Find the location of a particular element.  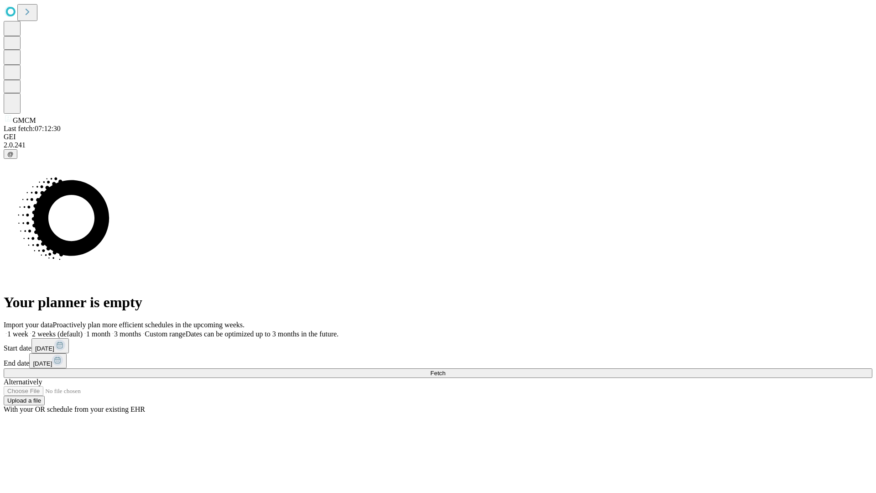

div: GEI is located at coordinates (438, 137).